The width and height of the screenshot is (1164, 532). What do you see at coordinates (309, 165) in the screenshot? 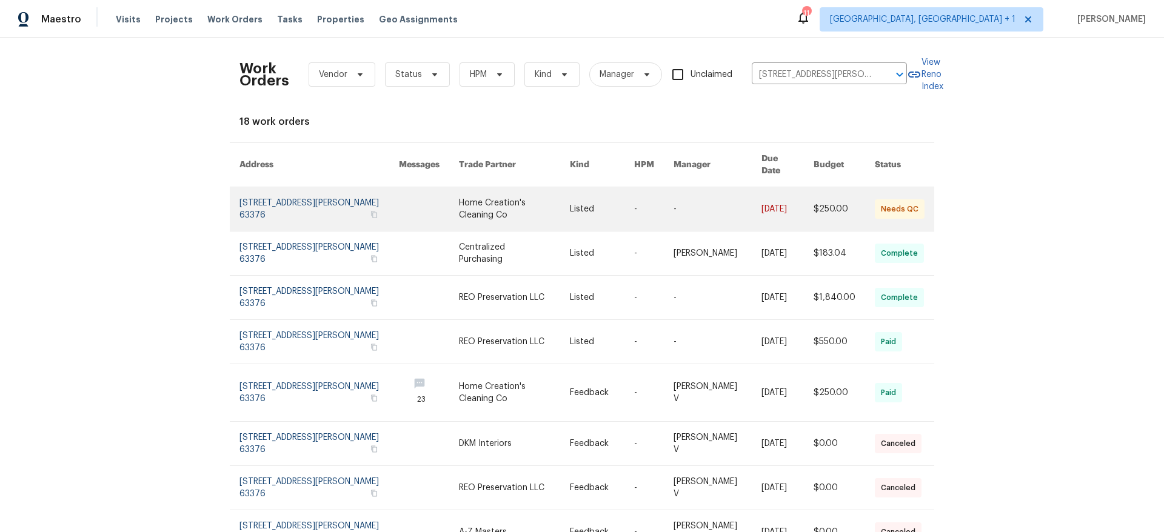
I see `th: Address` at bounding box center [309, 165].